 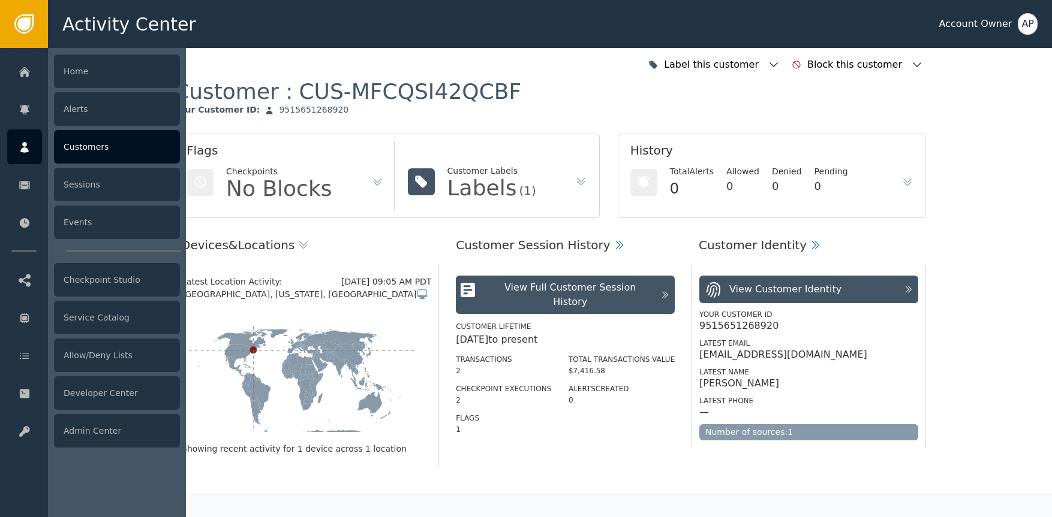 I want to click on div: Devices & Locations, so click(x=237, y=245).